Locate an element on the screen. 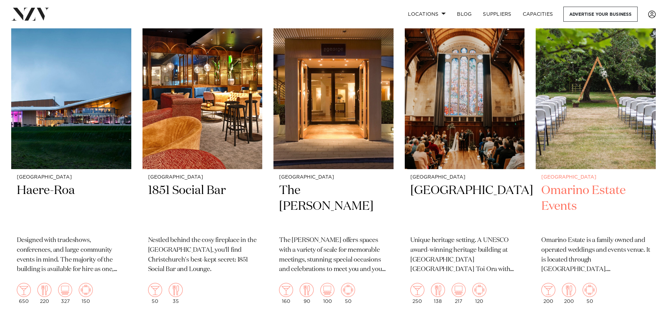  div: 650 is located at coordinates (24, 293).